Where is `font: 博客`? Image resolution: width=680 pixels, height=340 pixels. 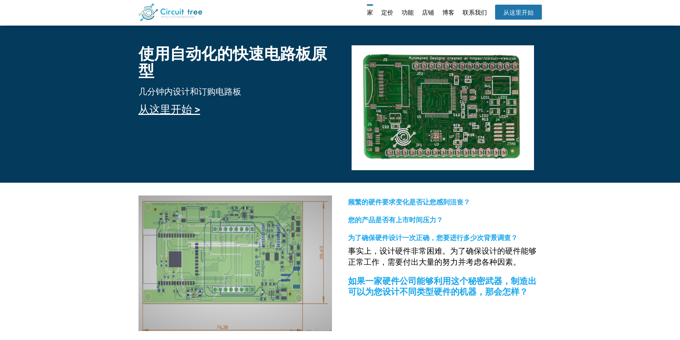
font: 博客 is located at coordinates (449, 13).